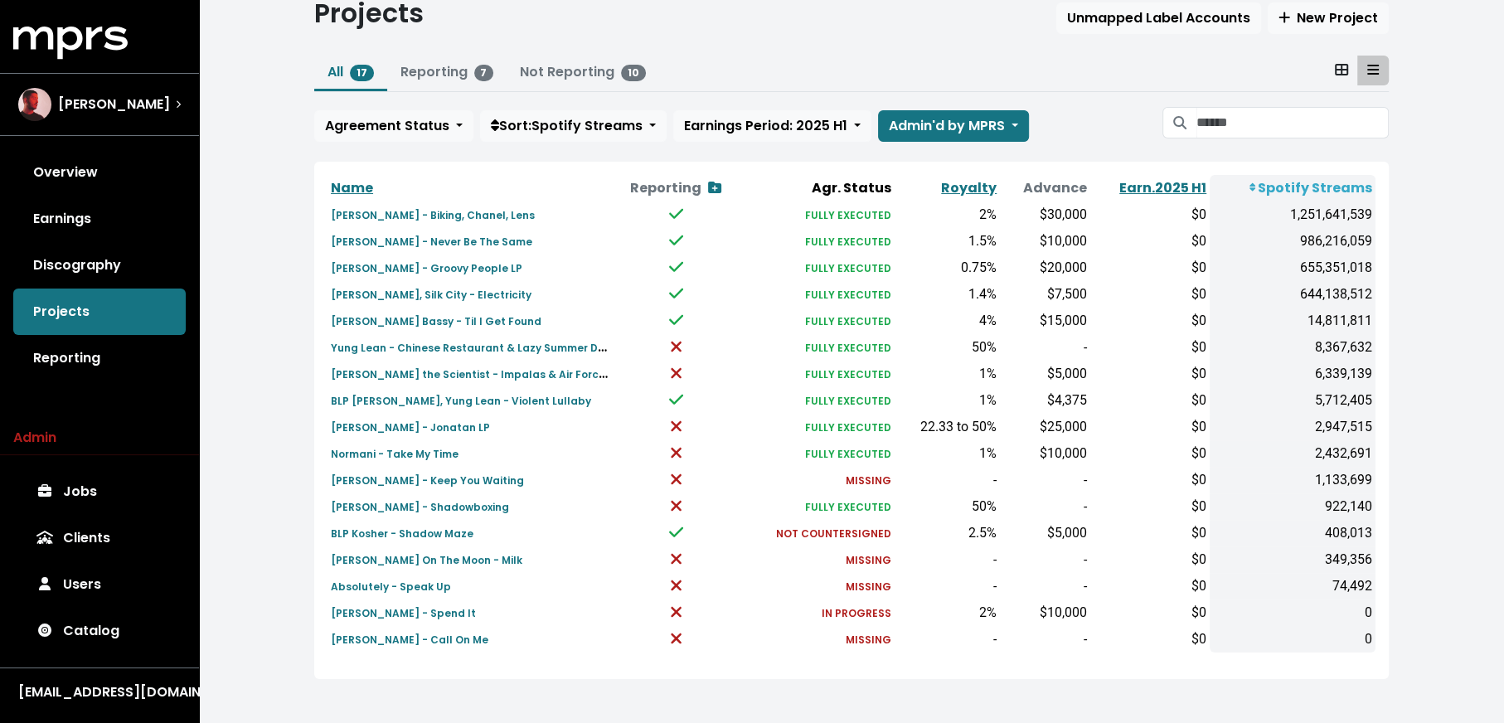  Describe the element at coordinates (1293, 241) in the screenshot. I see `td: 986,216,059` at that location.